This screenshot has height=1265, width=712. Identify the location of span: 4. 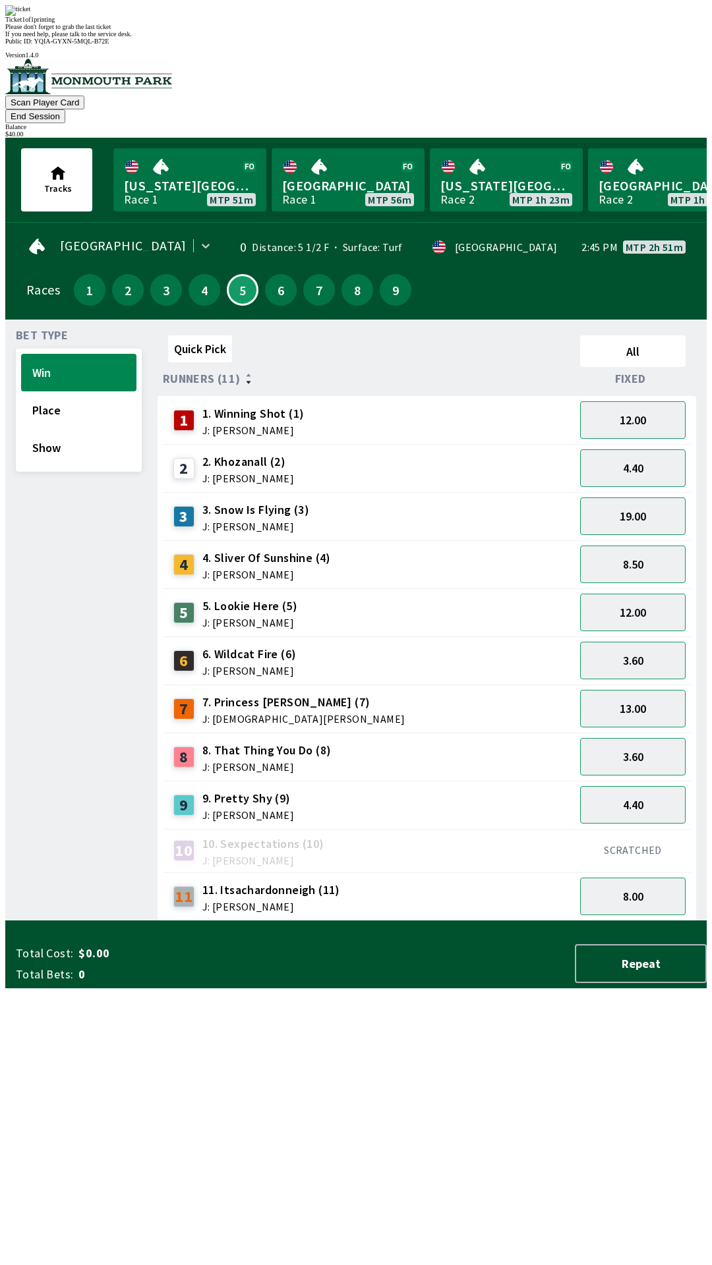
(204, 290).